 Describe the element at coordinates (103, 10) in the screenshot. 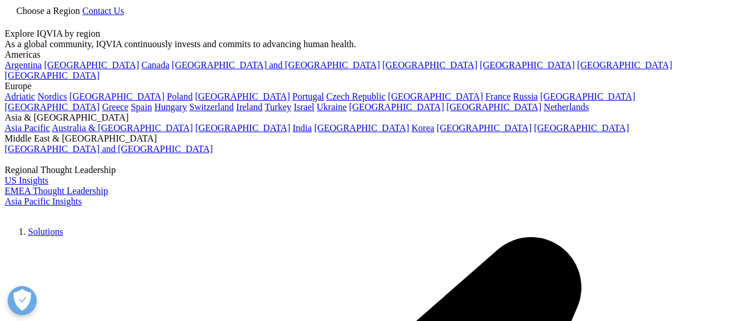

I see `span: Contact Us` at that location.